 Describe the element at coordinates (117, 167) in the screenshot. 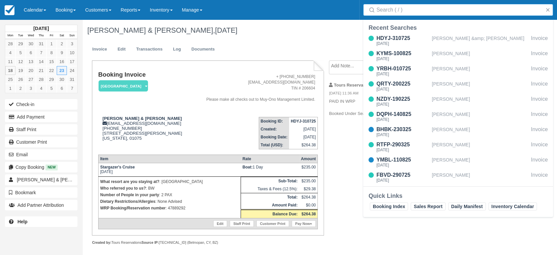

I see `strong: Stargazer's Cruise` at that location.